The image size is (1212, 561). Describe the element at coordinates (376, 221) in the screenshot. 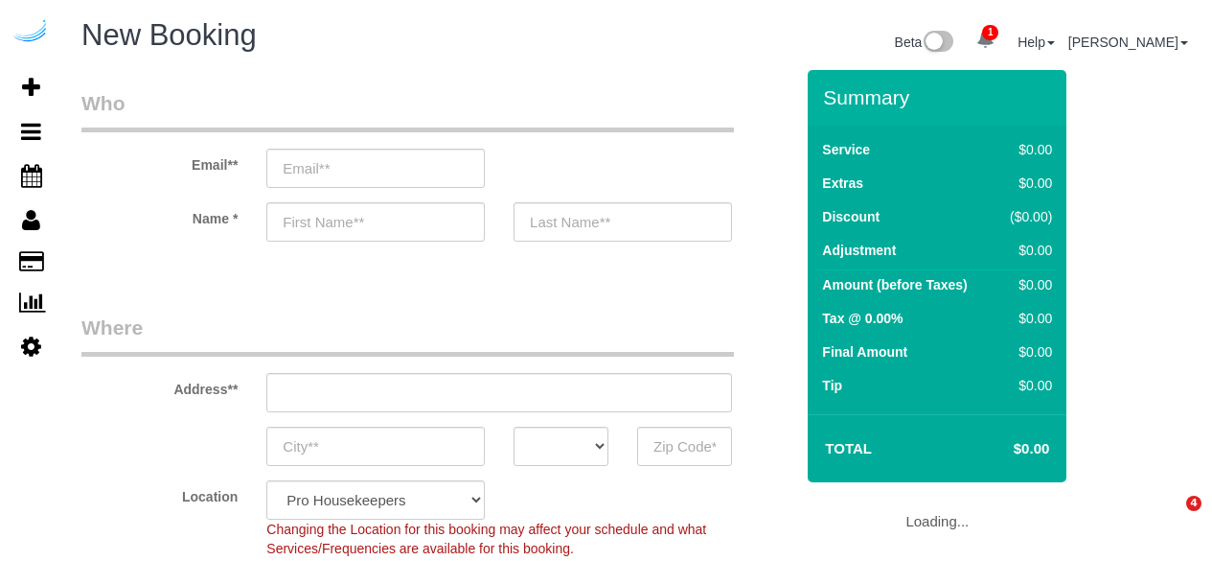

I see `input: First Name**` at that location.